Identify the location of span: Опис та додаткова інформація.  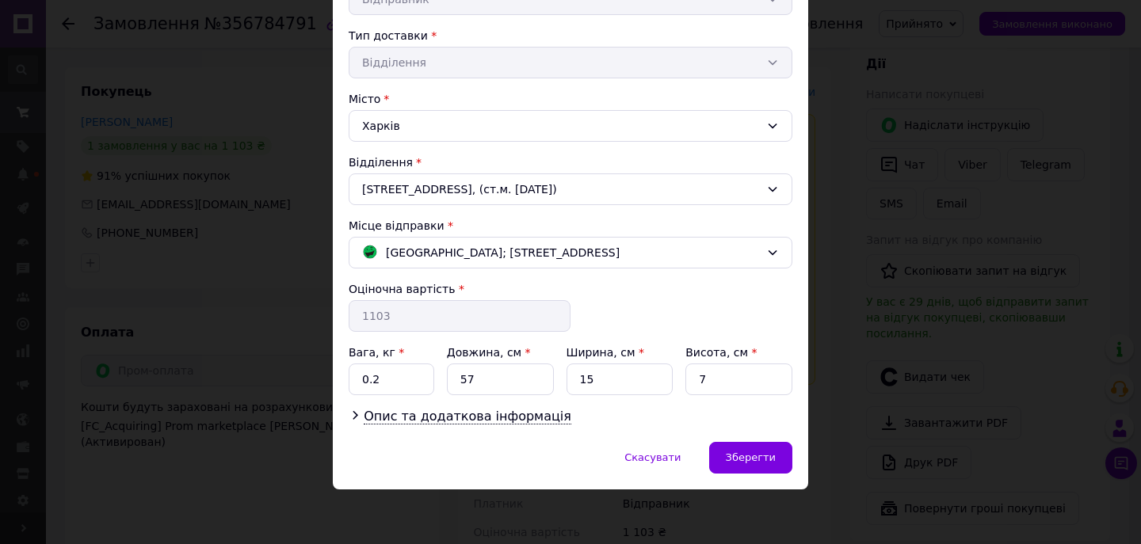
(468, 417).